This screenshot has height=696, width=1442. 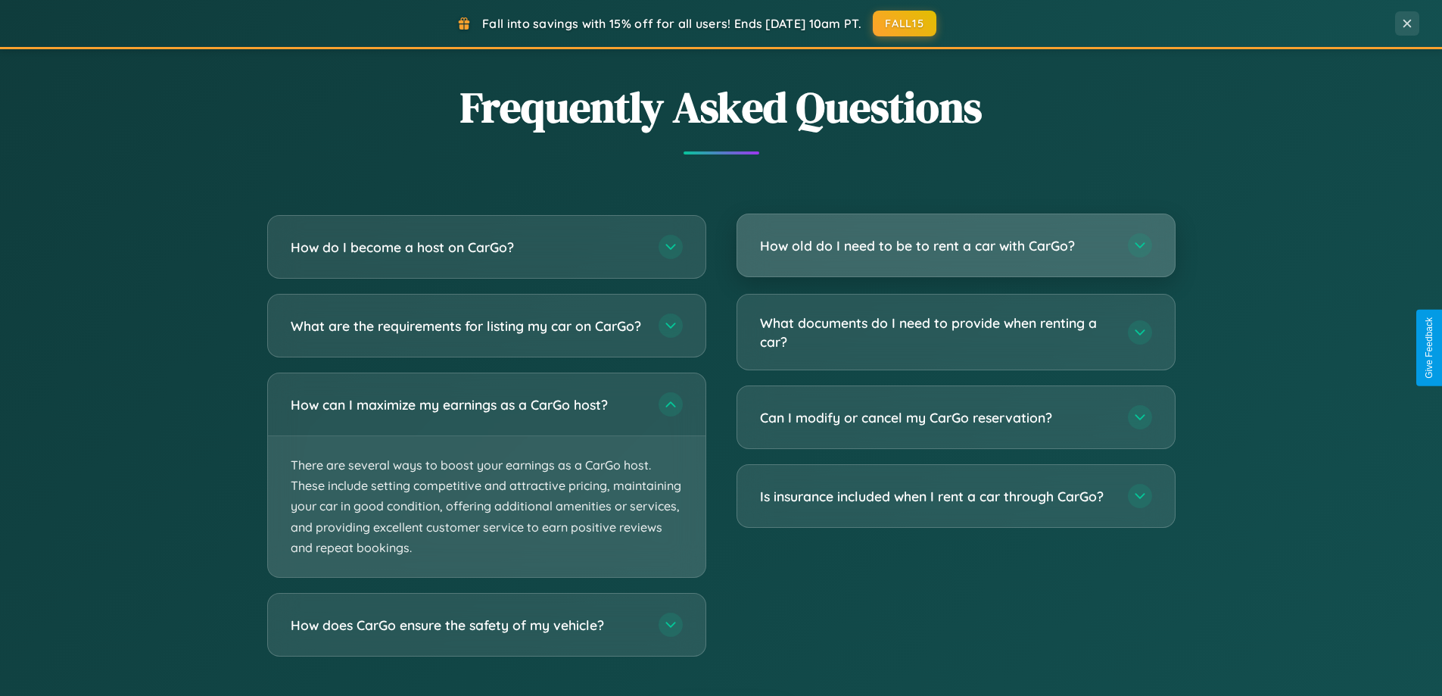 I want to click on p: There are several ways to boost your earnings as a CarGo host. These include setting competitive ..., so click(x=487, y=507).